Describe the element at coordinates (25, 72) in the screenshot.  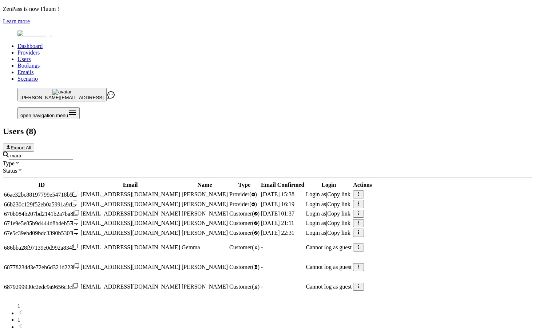
I see `a: Emails` at that location.